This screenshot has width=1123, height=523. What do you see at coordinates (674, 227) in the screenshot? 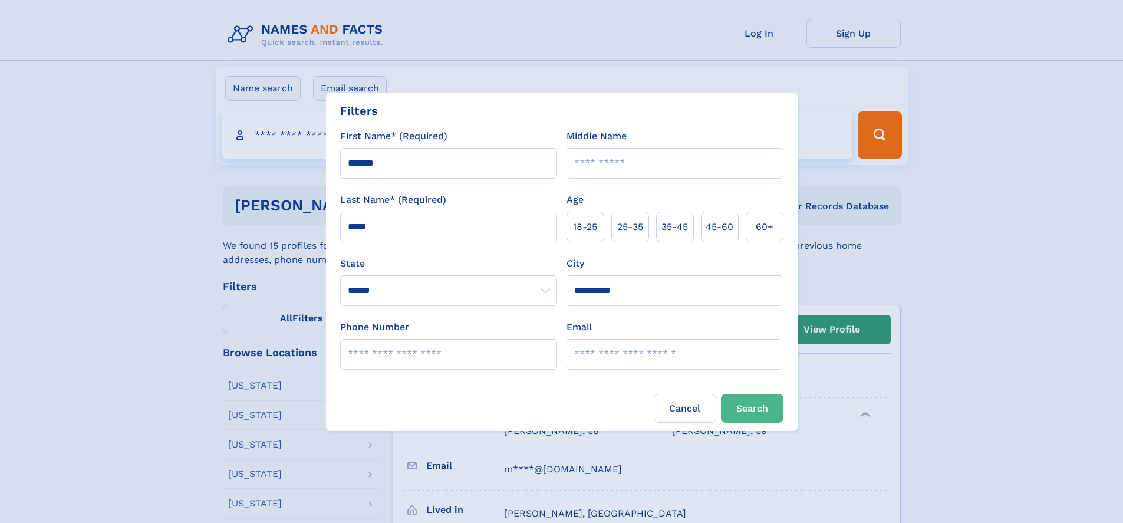
I see `span: 35‑45` at bounding box center [674, 227].